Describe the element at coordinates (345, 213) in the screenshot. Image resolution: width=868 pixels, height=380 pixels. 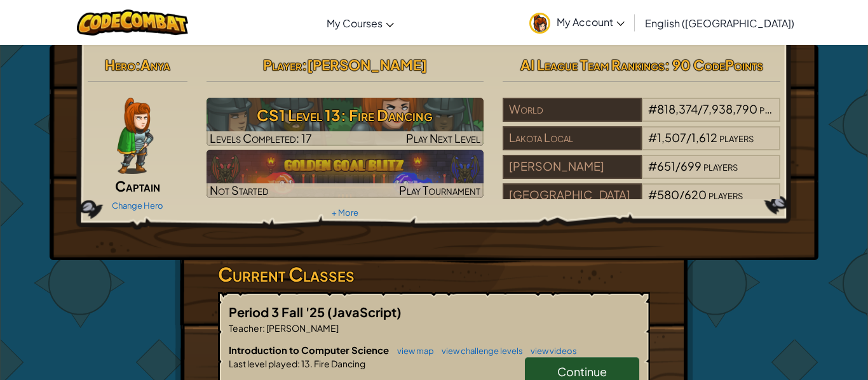
I see `a: + More` at that location.